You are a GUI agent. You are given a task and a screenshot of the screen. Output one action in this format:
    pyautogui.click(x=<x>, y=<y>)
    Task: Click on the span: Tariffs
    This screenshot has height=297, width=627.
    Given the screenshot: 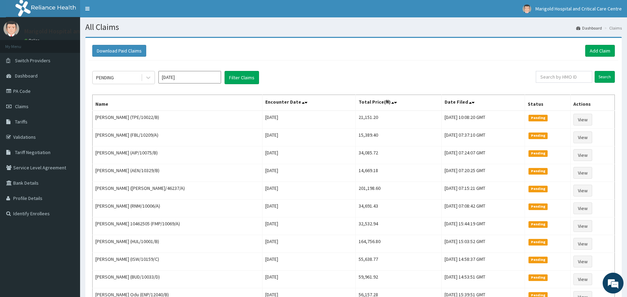 What is the action you would take?
    pyautogui.click(x=21, y=122)
    